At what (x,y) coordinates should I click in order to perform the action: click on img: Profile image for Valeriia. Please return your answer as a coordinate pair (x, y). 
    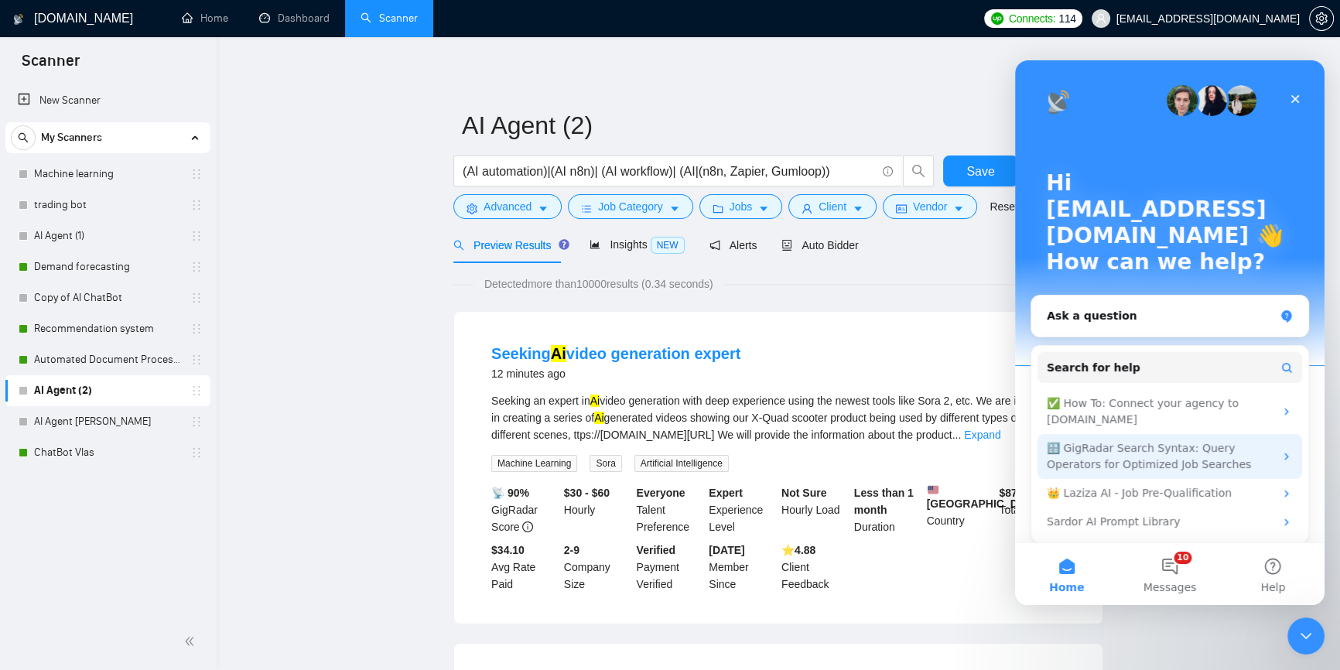
    Looking at the image, I should click on (197, 40).